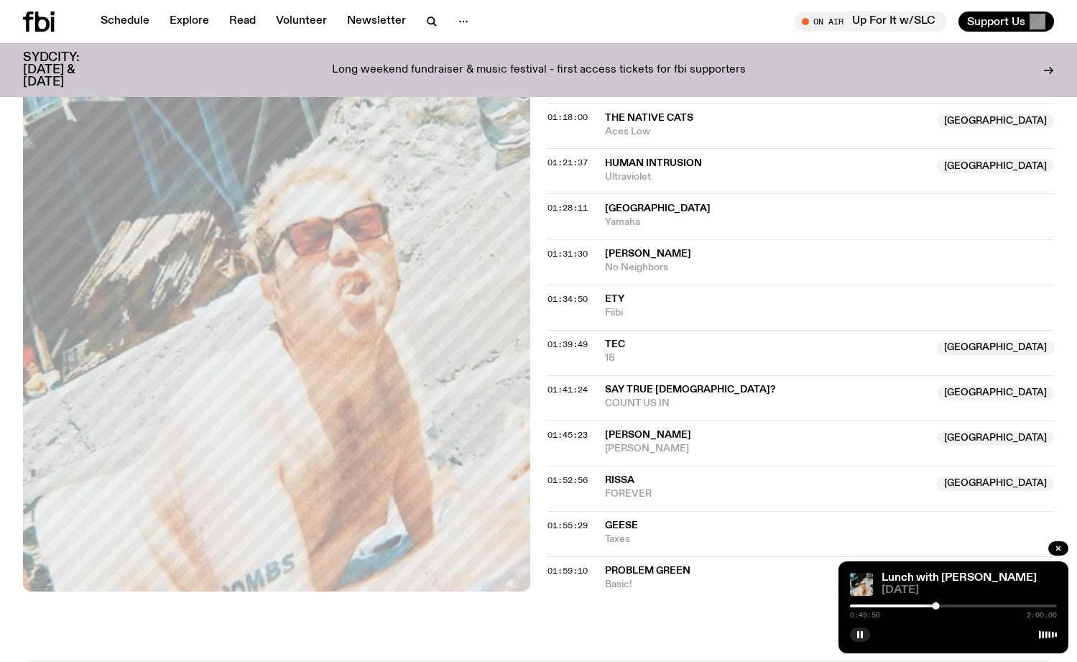 This screenshot has height=662, width=1077. I want to click on button: 01:41:24, so click(568, 390).